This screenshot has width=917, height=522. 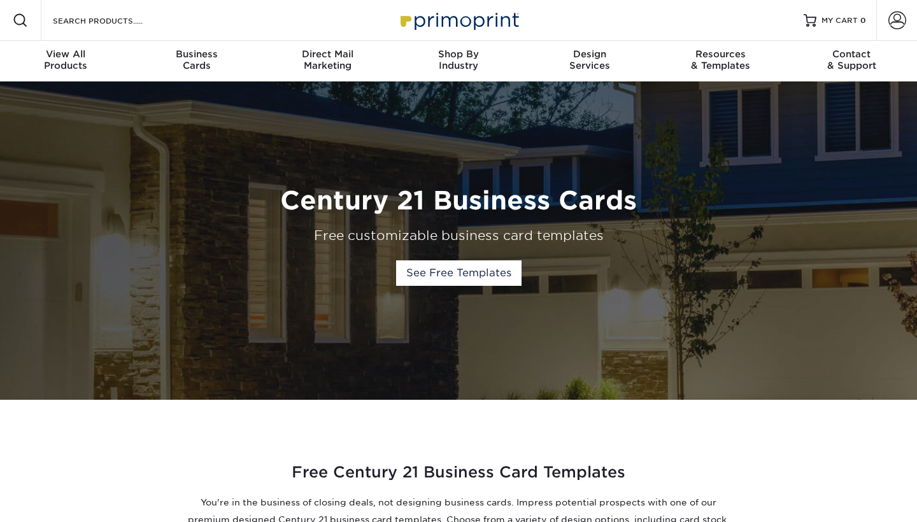 What do you see at coordinates (327, 61) in the screenshot?
I see `a: Direct MailMarketing` at bounding box center [327, 61].